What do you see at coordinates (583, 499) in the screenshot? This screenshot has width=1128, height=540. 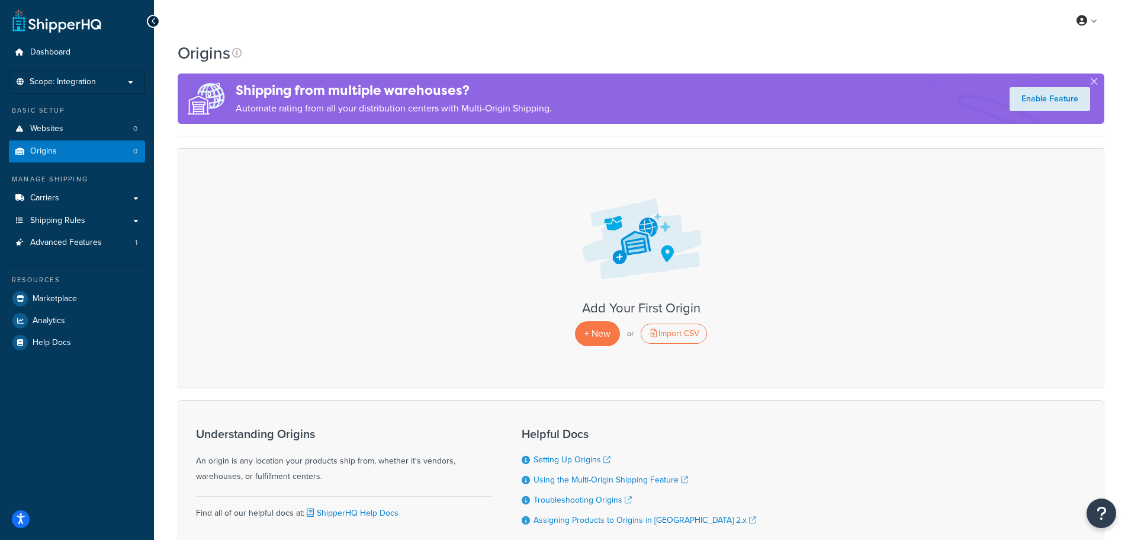 I see `a: Troubleshooting Origins` at bounding box center [583, 499].